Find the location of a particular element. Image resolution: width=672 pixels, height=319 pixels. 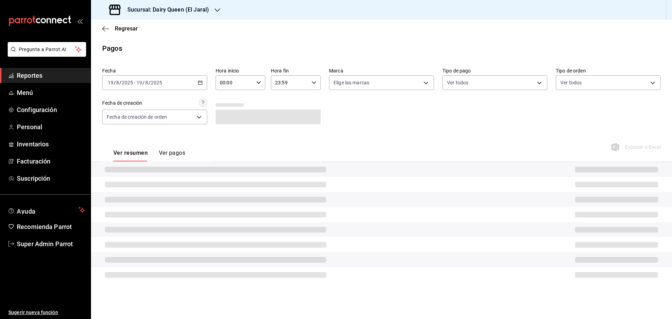

div: navigation tabs is located at coordinates (149, 155).